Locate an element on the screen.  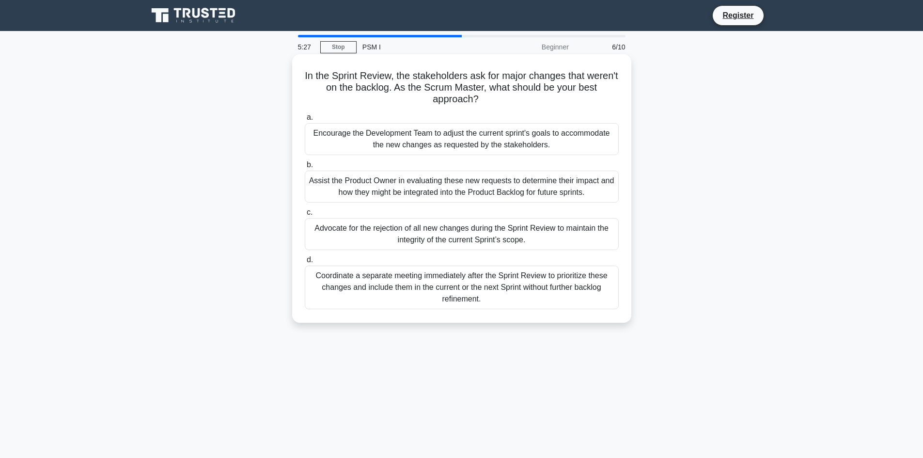
h5: In the Sprint Review, the stakeholders ask for major changes that weren't on the backlog. As the ... is located at coordinates (462, 88).